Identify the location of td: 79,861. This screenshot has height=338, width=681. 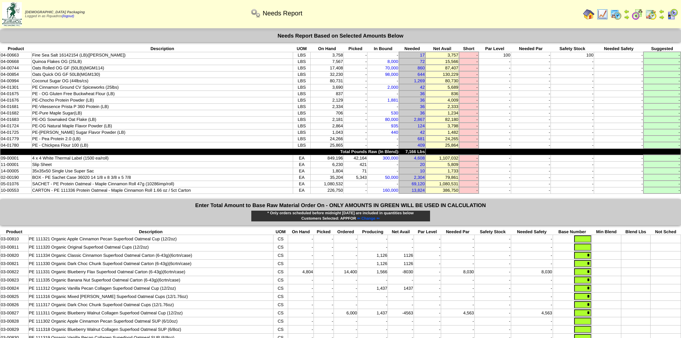
(442, 177).